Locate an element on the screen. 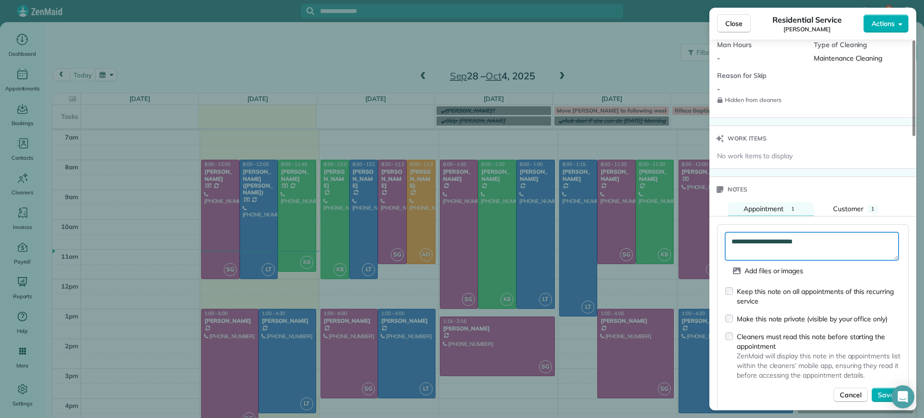 This screenshot has height=418, width=924. span: Save is located at coordinates (886, 395).